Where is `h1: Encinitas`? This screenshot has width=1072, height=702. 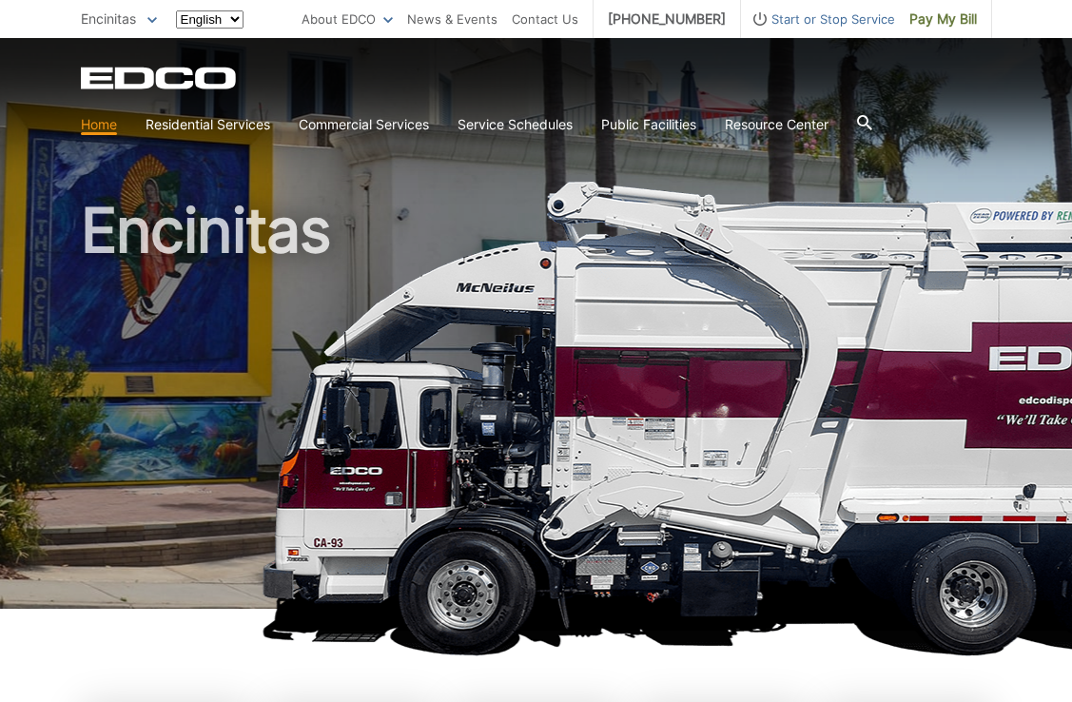
h1: Encinitas is located at coordinates (536, 408).